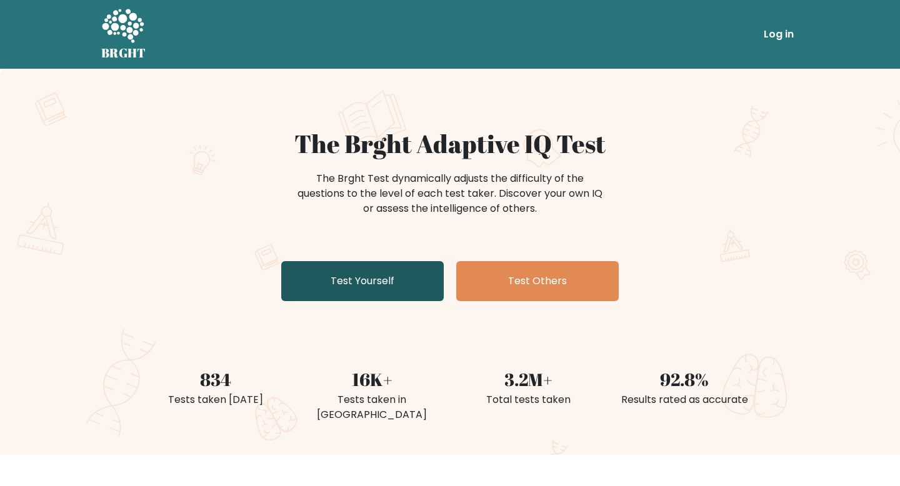 This screenshot has height=486, width=900. What do you see at coordinates (372, 379) in the screenshot?
I see `div: 16K+` at bounding box center [372, 379].